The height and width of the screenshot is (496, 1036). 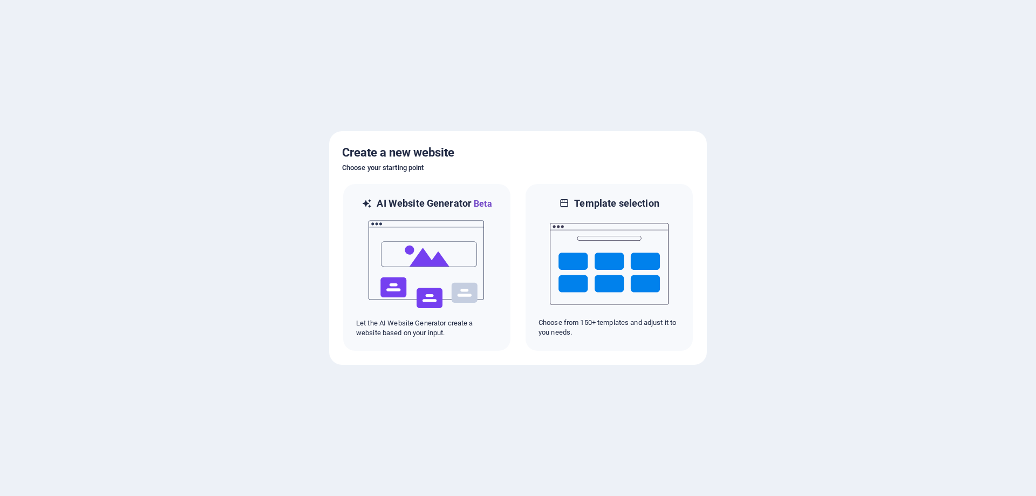 What do you see at coordinates (518, 153) in the screenshot?
I see `h5: Create a new website` at bounding box center [518, 153].